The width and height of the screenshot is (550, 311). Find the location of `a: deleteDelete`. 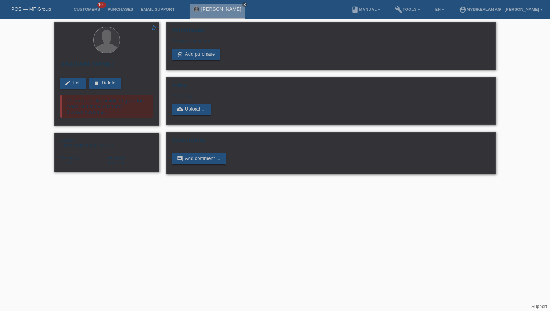

a: deleteDelete is located at coordinates (105, 83).